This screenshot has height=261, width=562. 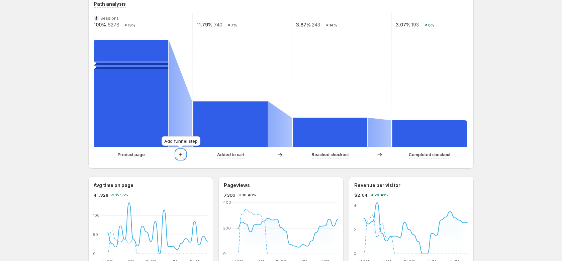 What do you see at coordinates (249, 195) in the screenshot?
I see `span: 18.48%` at bounding box center [249, 195].